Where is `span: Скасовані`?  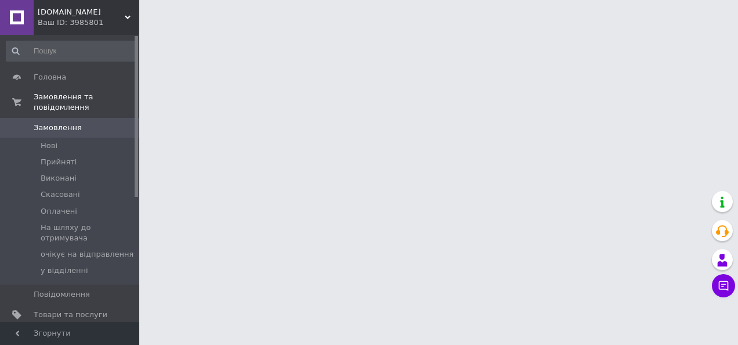
span: Скасовані is located at coordinates (60, 194).